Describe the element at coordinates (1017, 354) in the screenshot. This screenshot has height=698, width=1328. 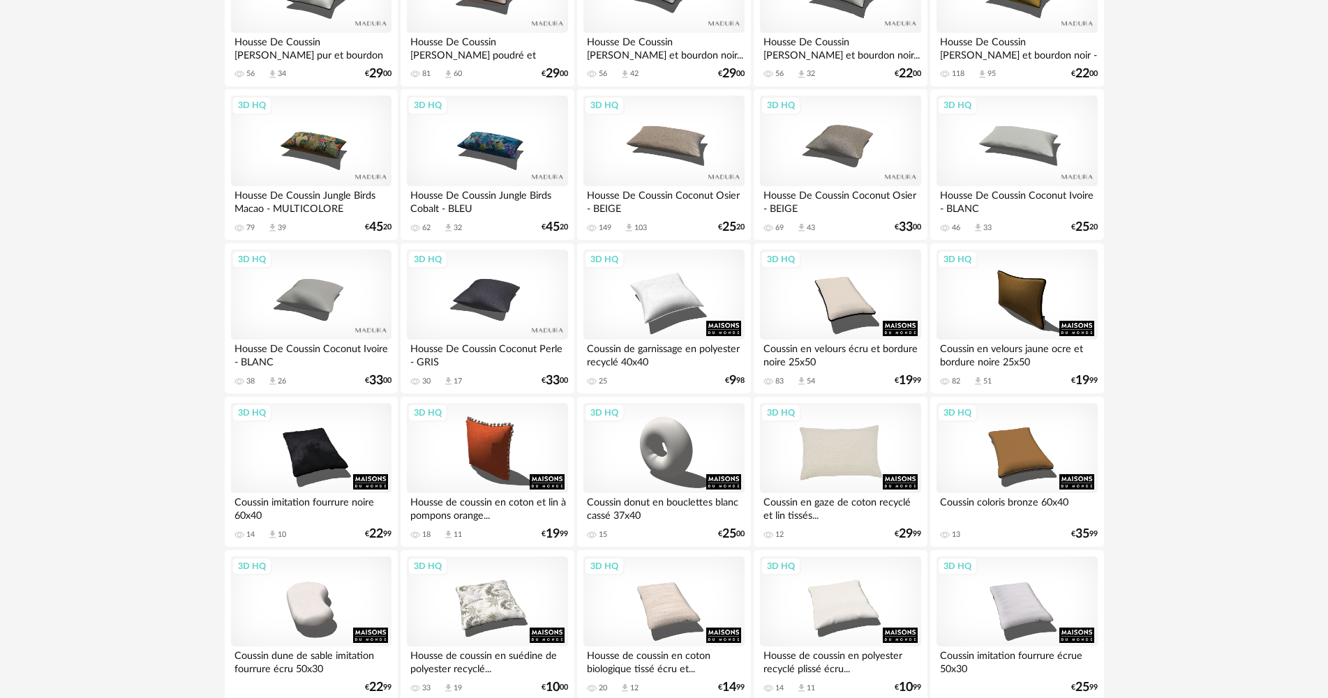
I see `div: Coussin en velours jaune ocre et bordure noire 25x50` at that location.